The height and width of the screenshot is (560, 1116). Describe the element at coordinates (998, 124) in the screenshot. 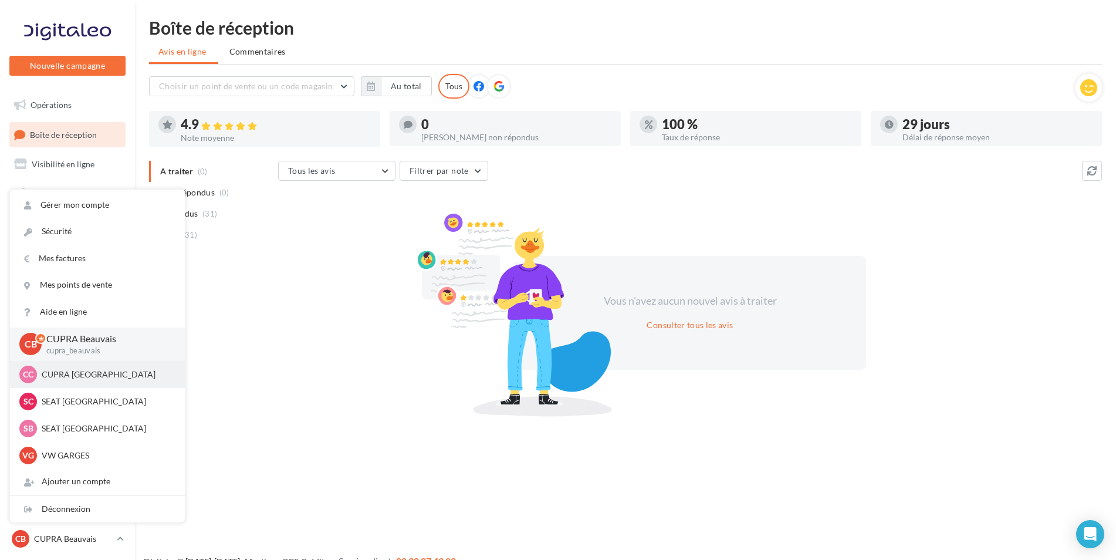

I see `div: 29 jours` at that location.